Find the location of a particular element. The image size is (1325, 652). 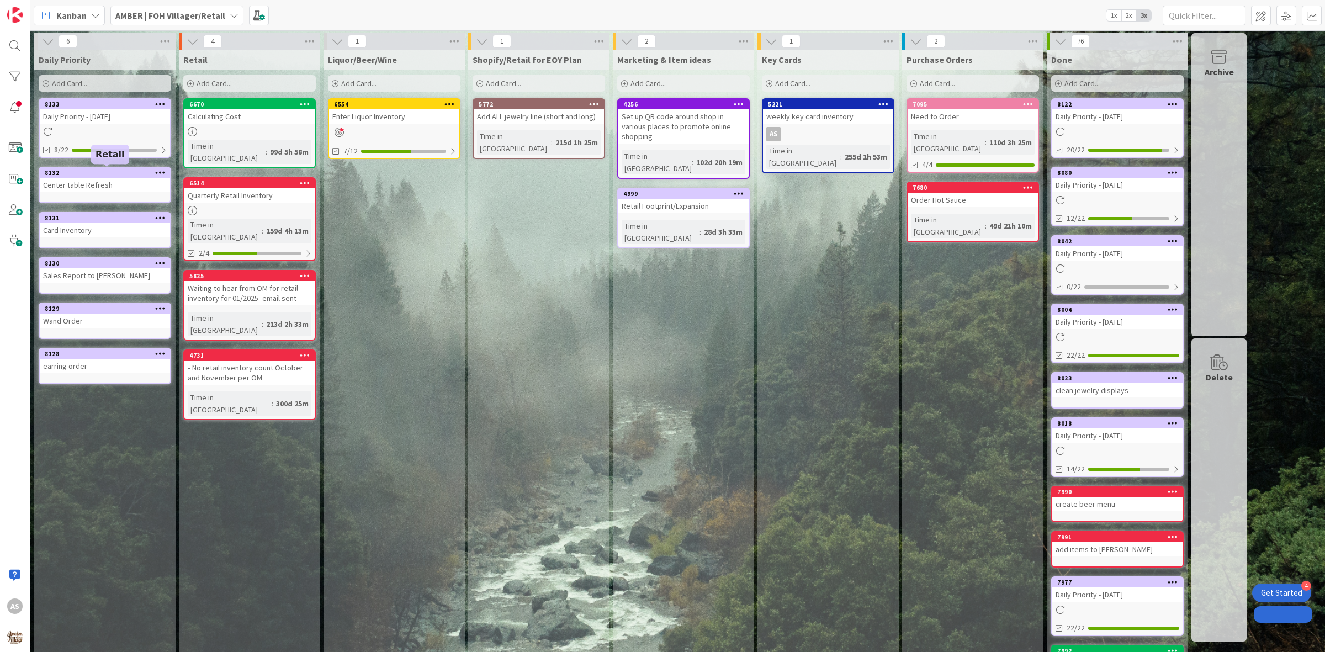

div: Archive is located at coordinates (1219, 72).